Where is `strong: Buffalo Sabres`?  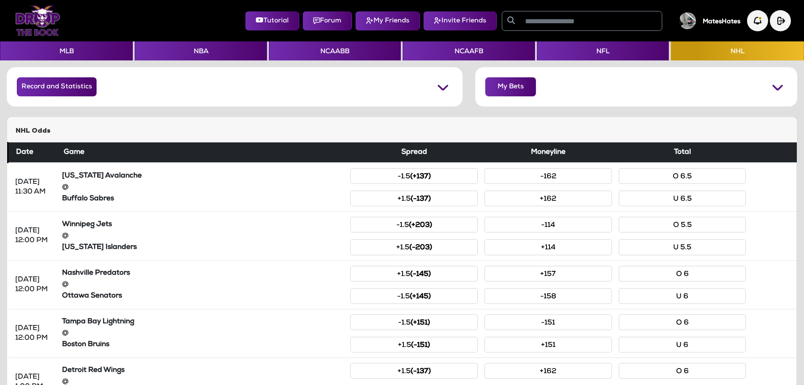
strong: Buffalo Sabres is located at coordinates (88, 198).